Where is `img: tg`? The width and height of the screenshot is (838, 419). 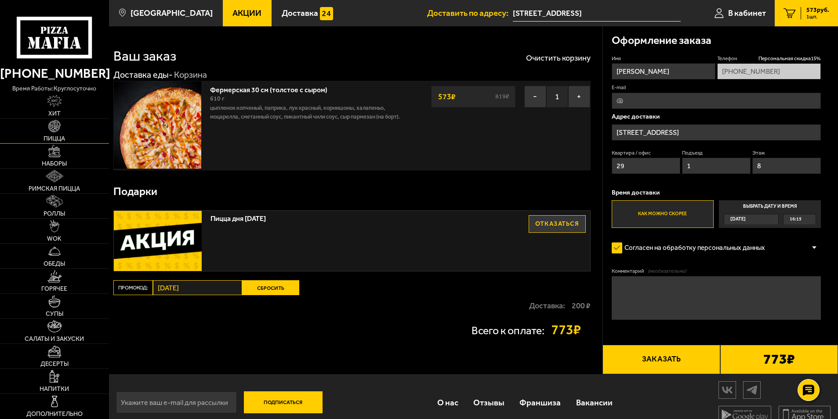
img: tg is located at coordinates (752, 390).